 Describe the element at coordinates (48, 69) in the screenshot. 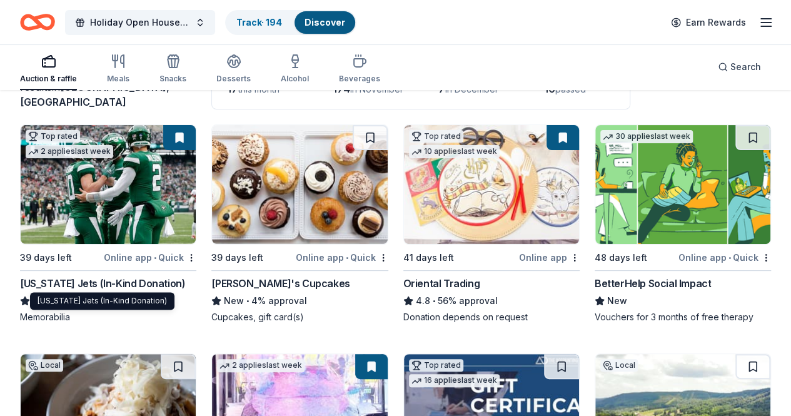

I see `button: Auction & raffle` at that location.